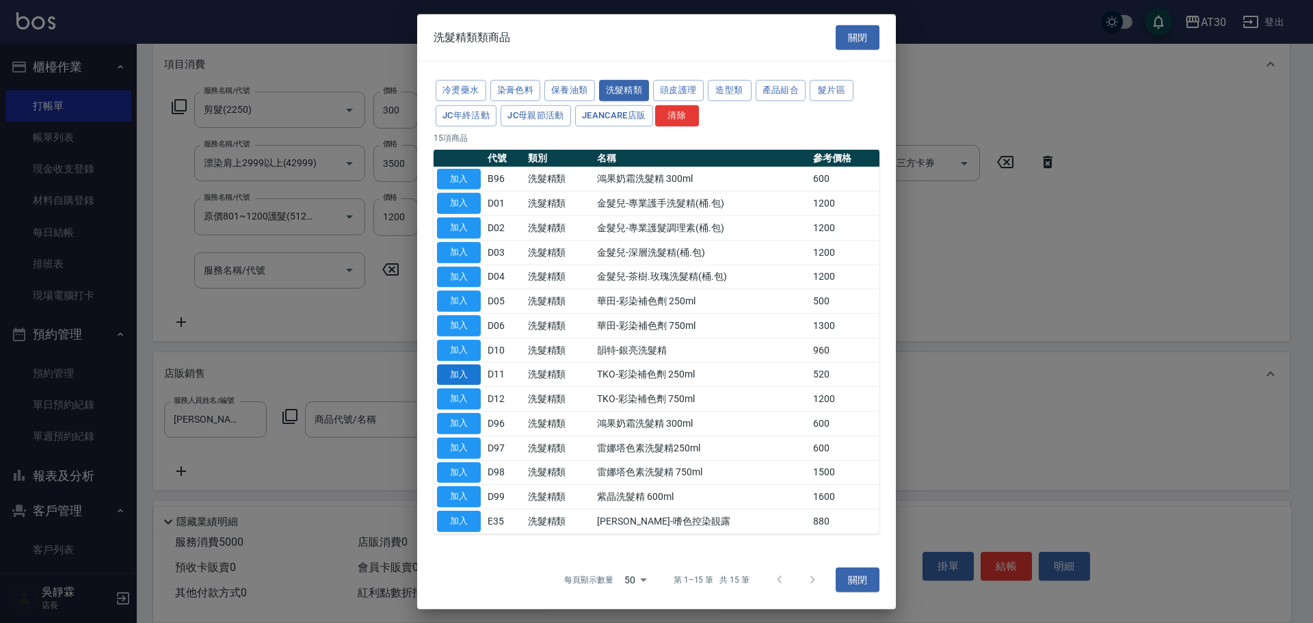 Image resolution: width=1313 pixels, height=623 pixels. What do you see at coordinates (678, 90) in the screenshot?
I see `button: 頭皮護理` at bounding box center [678, 90].